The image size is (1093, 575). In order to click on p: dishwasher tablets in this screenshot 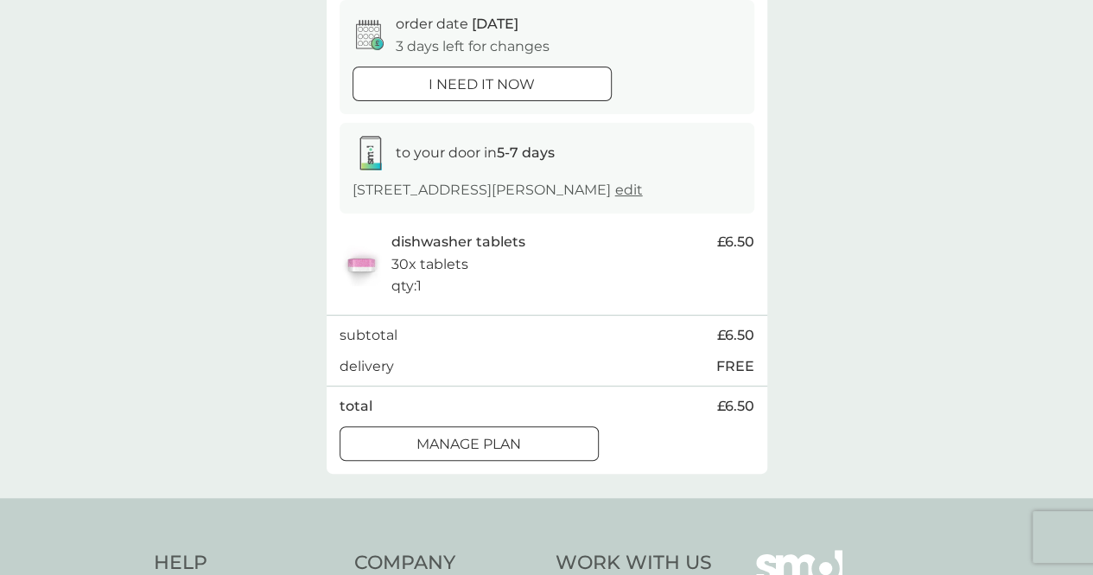, I will do `click(458, 242)`.